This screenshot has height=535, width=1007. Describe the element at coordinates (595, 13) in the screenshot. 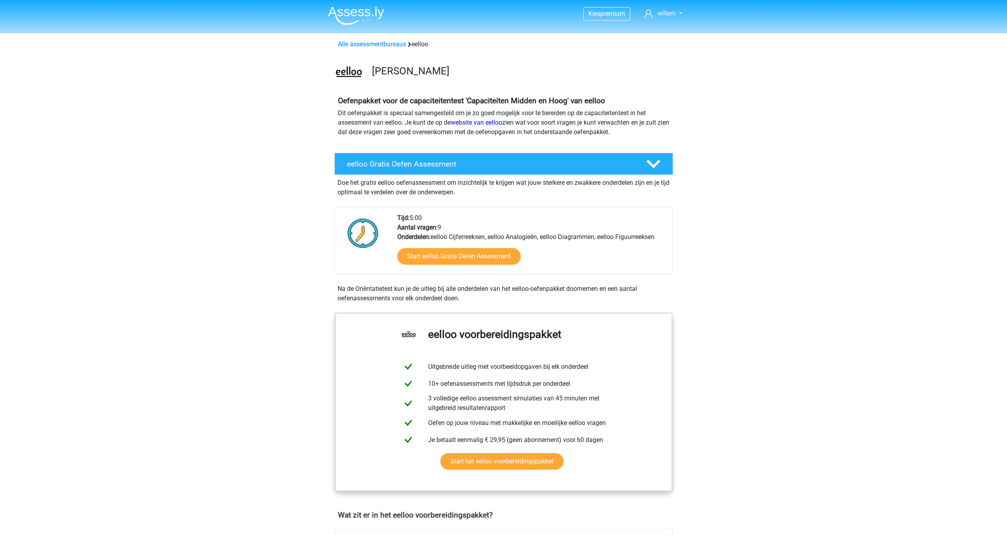

I see `span: Kies` at that location.